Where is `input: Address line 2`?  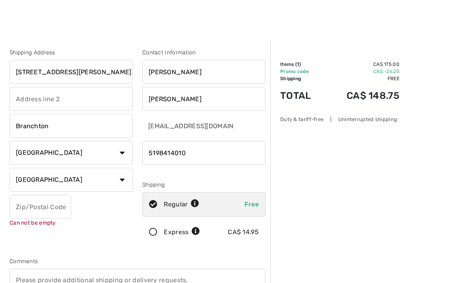 input: Address line 2 is located at coordinates (71, 99).